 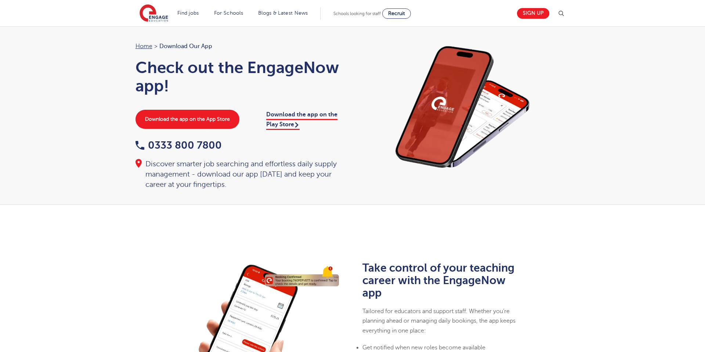 I want to click on span: Tailored for educators and support staff. Whether you’re planning ahead or managing daily booking..., so click(x=439, y=321).